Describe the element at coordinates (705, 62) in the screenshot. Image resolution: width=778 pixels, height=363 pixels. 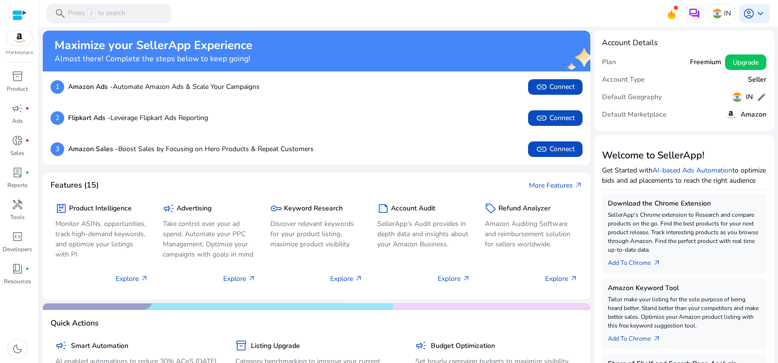
I see `h5: Freemium` at that location.